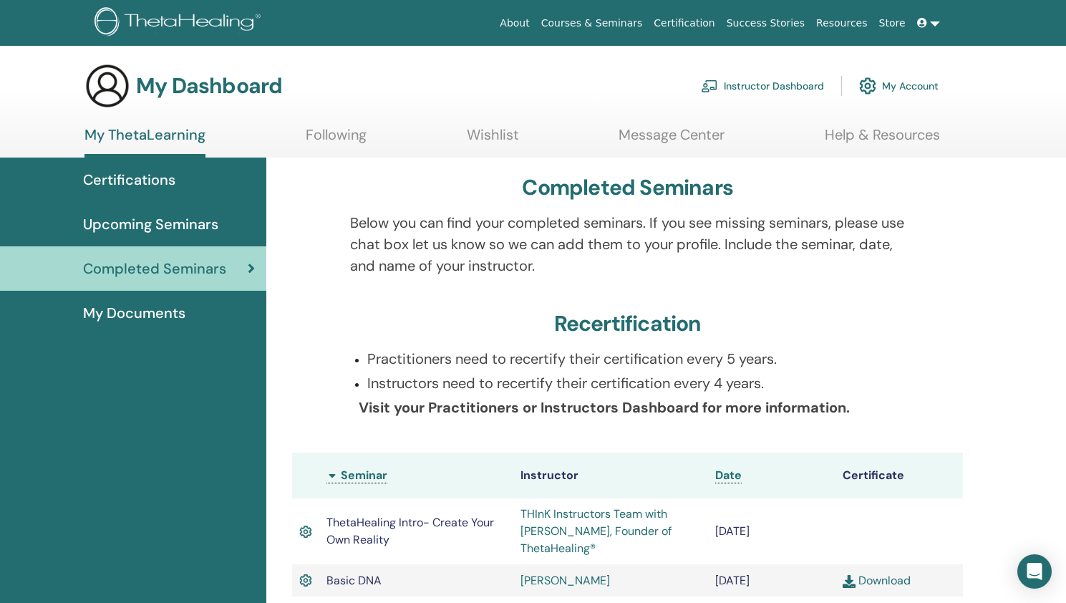 The width and height of the screenshot is (1066, 603). Describe the element at coordinates (592, 23) in the screenshot. I see `a: Courses & Seminars` at that location.